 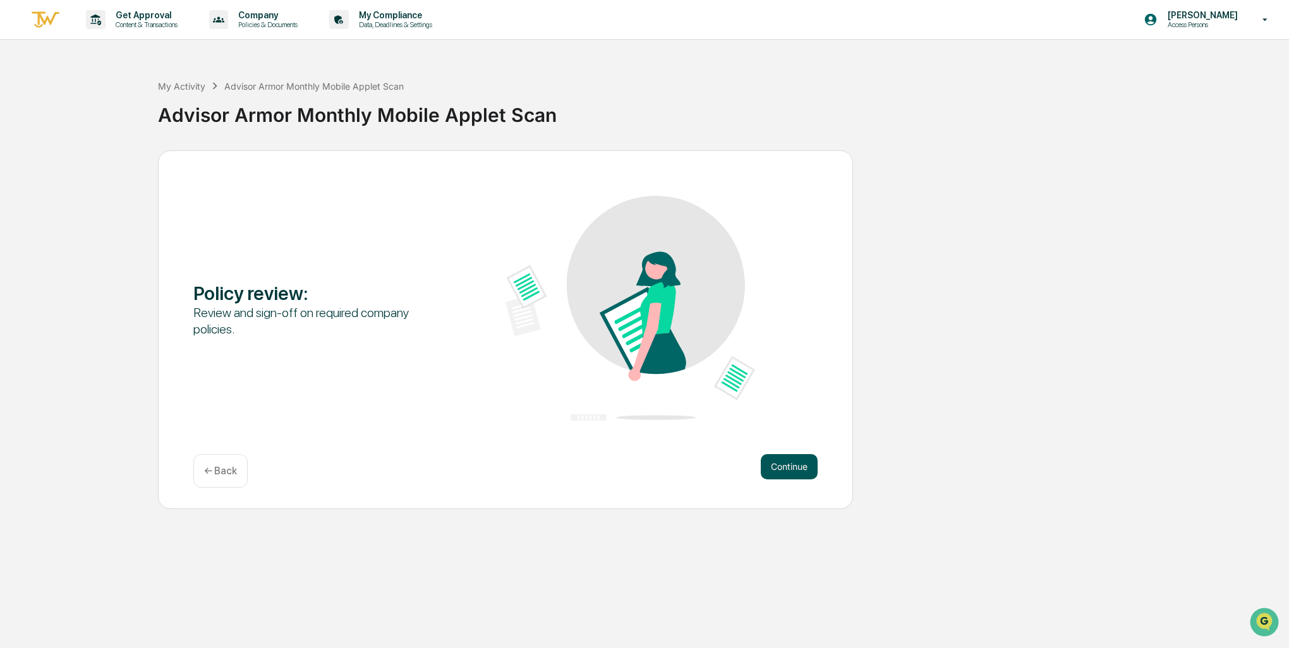 I want to click on p: How can we help?, so click(x=121, y=37).